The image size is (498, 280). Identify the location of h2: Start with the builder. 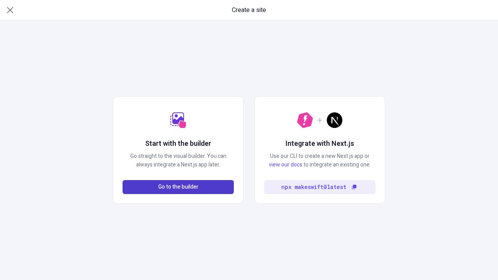
(178, 144).